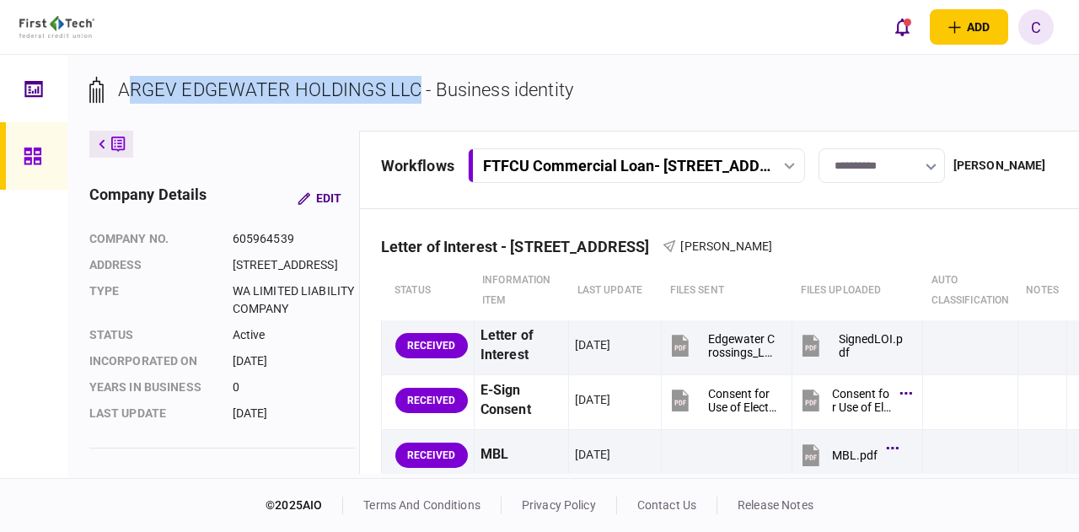 The width and height of the screenshot is (1079, 532). I want to click on button: MBL.pdf, so click(846, 454).